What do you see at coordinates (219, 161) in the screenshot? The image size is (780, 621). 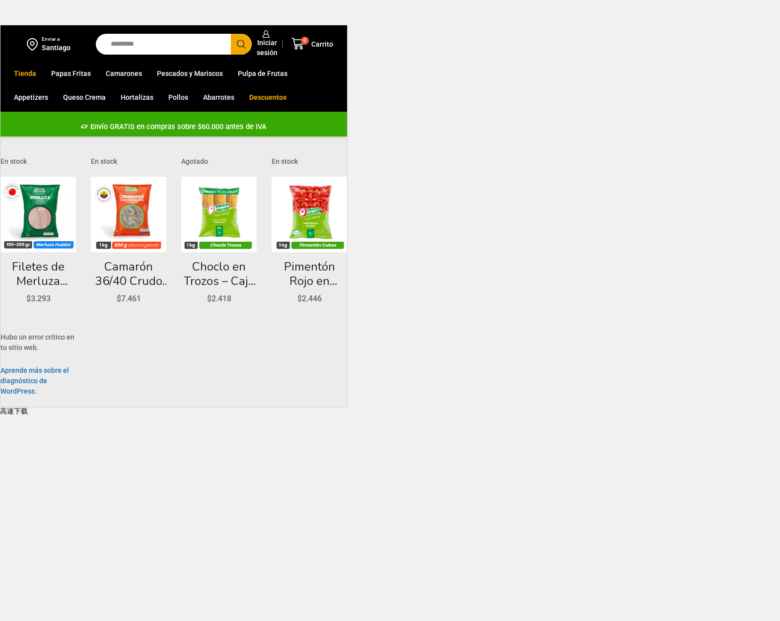 I see `p: Agotado` at bounding box center [219, 161].